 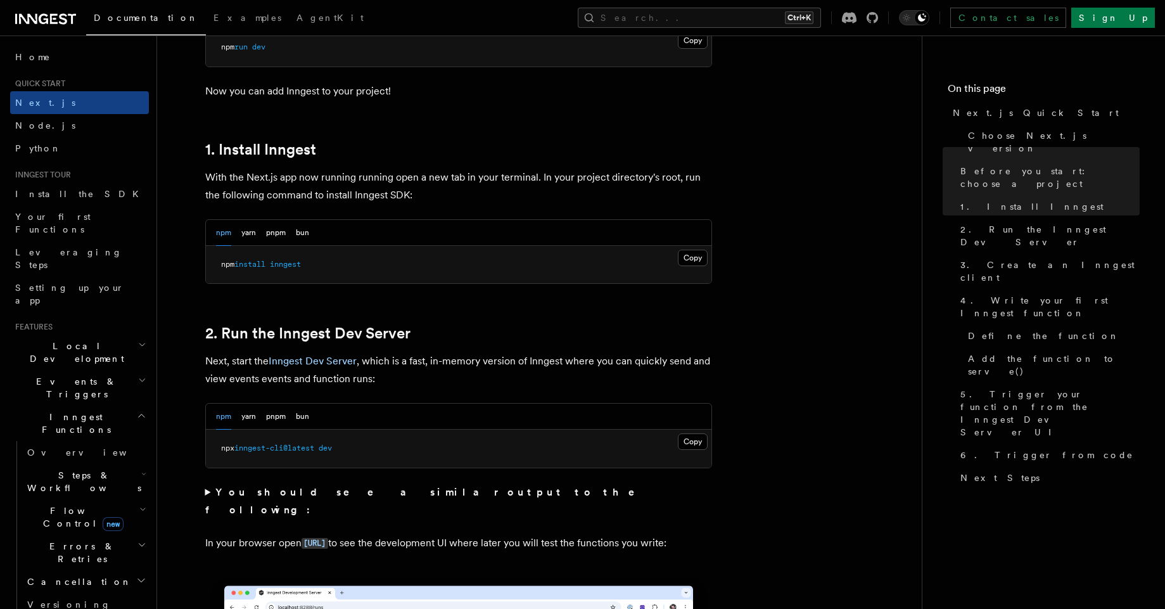 What do you see at coordinates (37, 84) in the screenshot?
I see `span: Quick start` at bounding box center [37, 84].